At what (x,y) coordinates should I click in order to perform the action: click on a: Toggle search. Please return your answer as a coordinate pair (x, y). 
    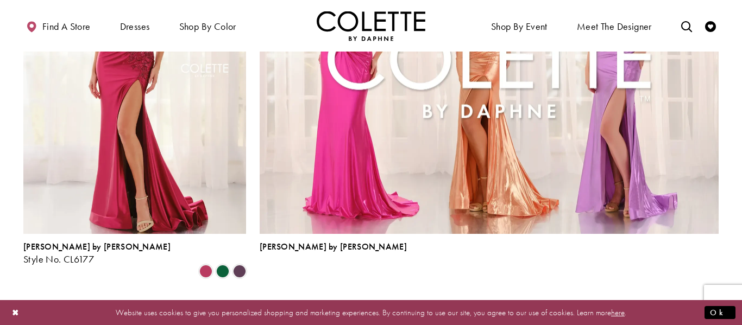
    Looking at the image, I should click on (687, 26).